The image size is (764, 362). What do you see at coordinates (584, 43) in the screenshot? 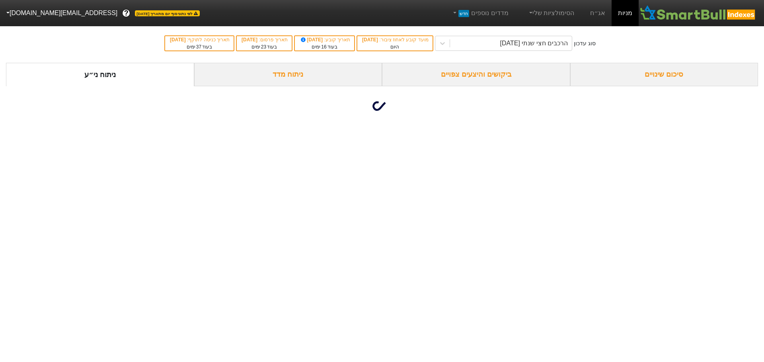
I see `div: סוג עדכון` at bounding box center [584, 43].